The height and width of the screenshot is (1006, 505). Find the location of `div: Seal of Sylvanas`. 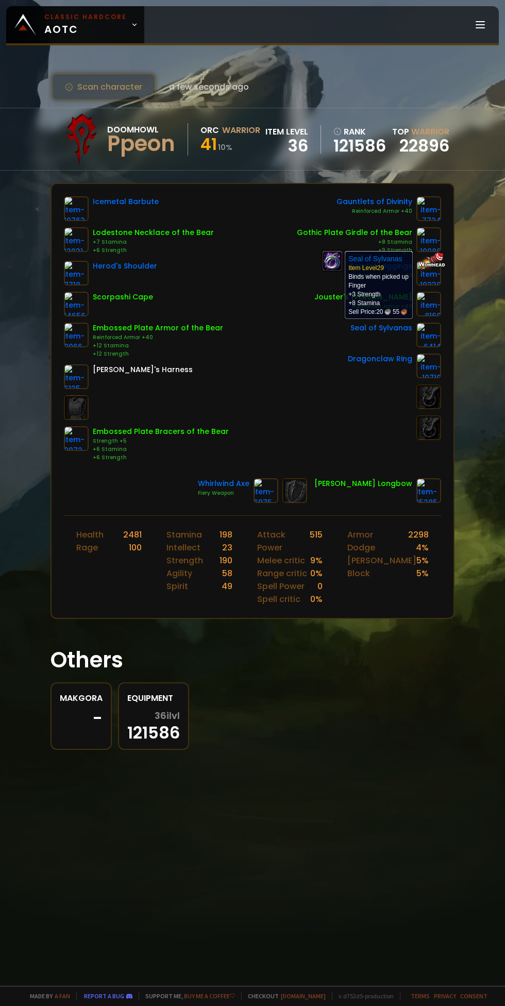

div: Seal of Sylvanas is located at coordinates (381, 328).